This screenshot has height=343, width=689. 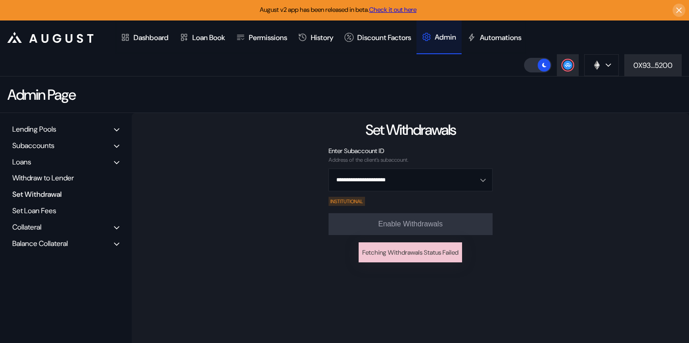 What do you see at coordinates (393, 10) in the screenshot?
I see `a: Check it out here` at bounding box center [393, 10].